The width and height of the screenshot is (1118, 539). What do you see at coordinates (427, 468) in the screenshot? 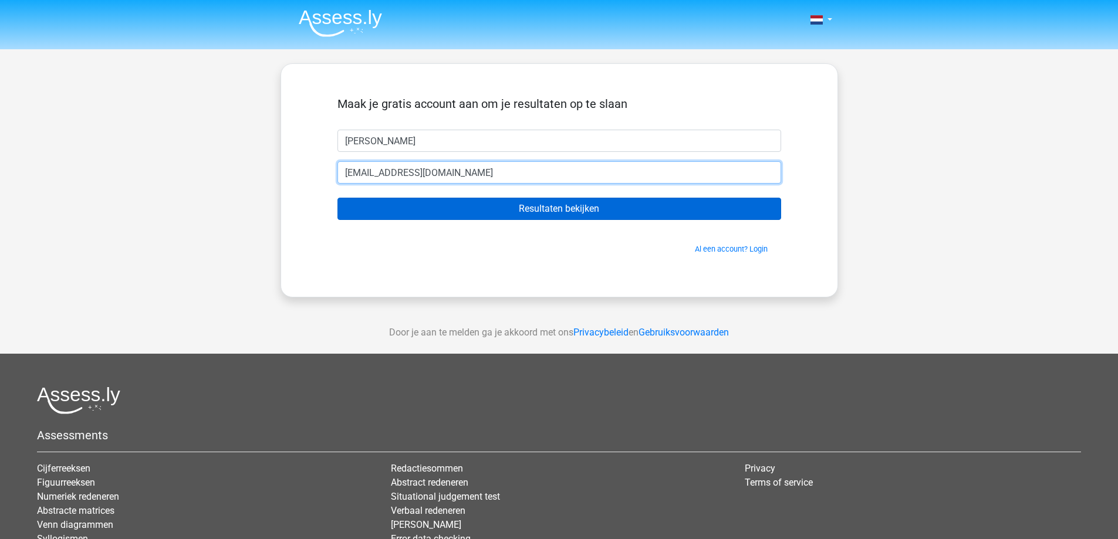
I see `a: Redactiesommen` at bounding box center [427, 468].